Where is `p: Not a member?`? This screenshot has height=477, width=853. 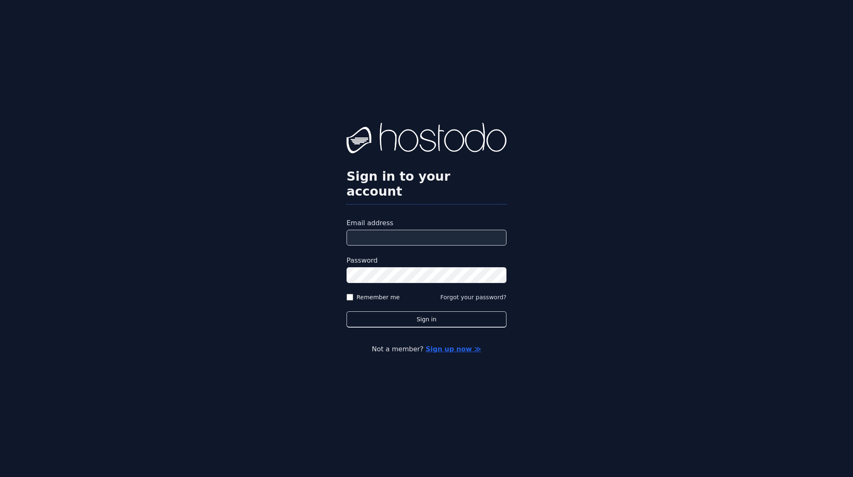 p: Not a member? is located at coordinates (426, 349).